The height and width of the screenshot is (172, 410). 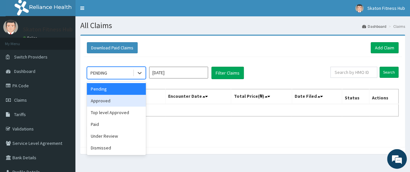 I want to click on th: Encounter Date, so click(x=198, y=97).